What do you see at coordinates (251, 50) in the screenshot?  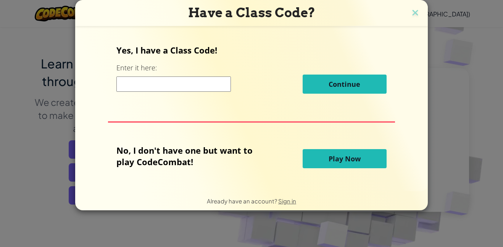 I see `p: Yes, I have a Class Code!` at bounding box center [251, 50].